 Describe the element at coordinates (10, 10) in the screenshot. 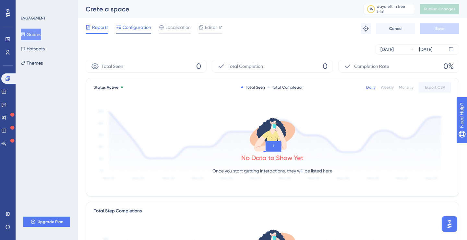

I see `img: launcher-image-alternative-text` at that location.